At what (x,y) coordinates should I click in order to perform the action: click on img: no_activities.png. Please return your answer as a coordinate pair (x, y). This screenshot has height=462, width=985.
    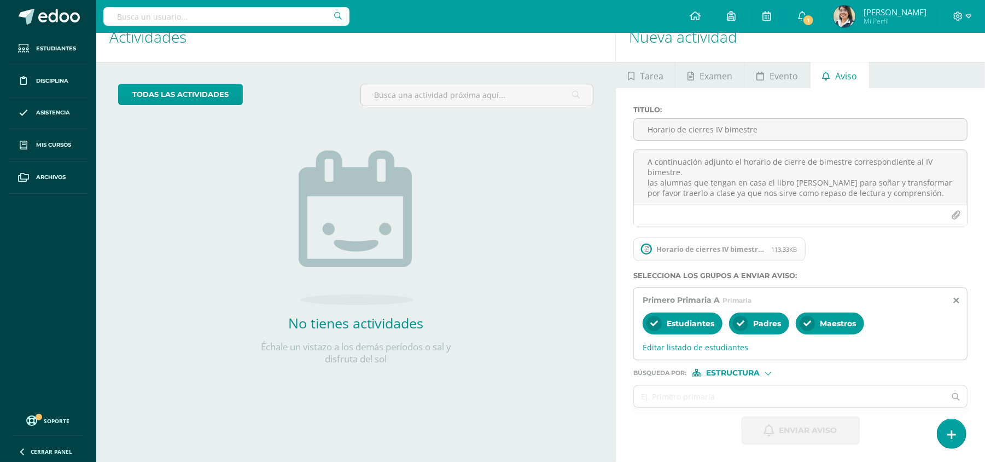
    Looking at the image, I should click on (356, 228).